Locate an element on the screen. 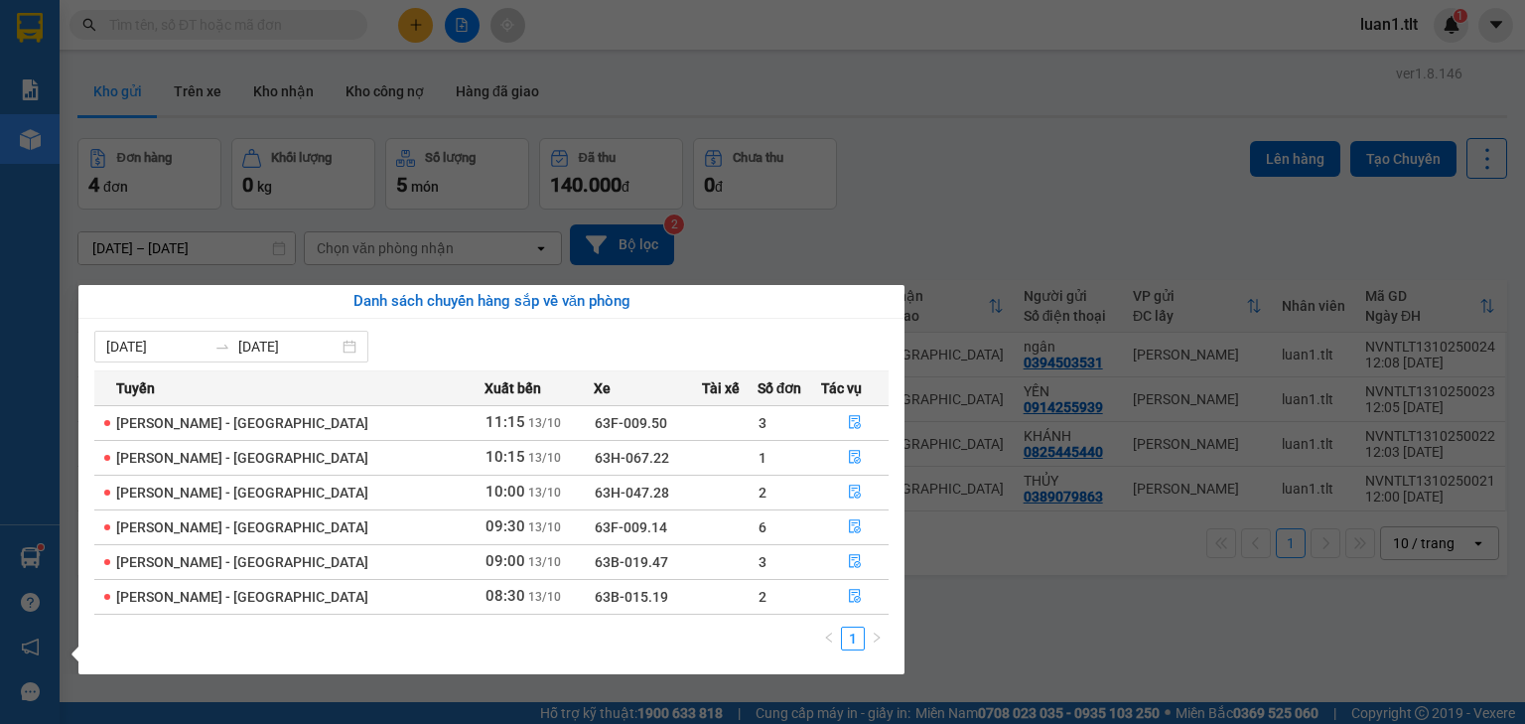 The width and height of the screenshot is (1525, 724). span: Xuất bến is located at coordinates (512, 388).